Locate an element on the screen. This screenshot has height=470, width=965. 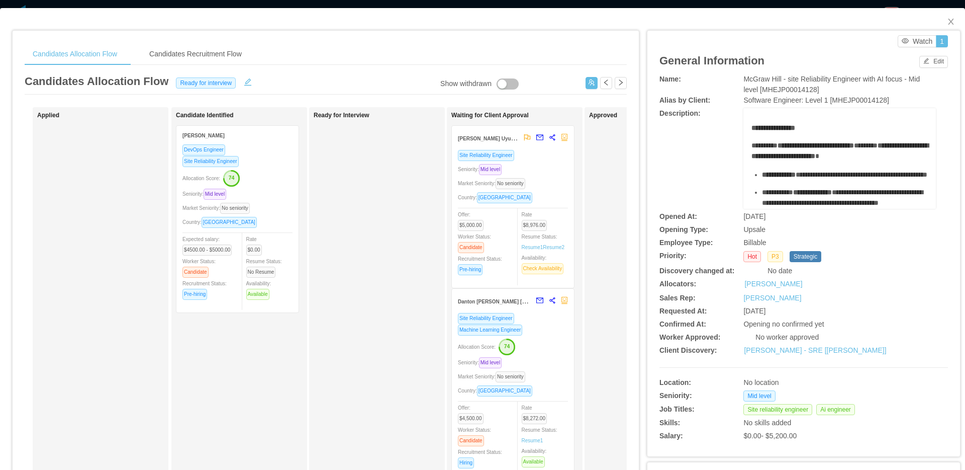
div: No location is located at coordinates (815, 382).